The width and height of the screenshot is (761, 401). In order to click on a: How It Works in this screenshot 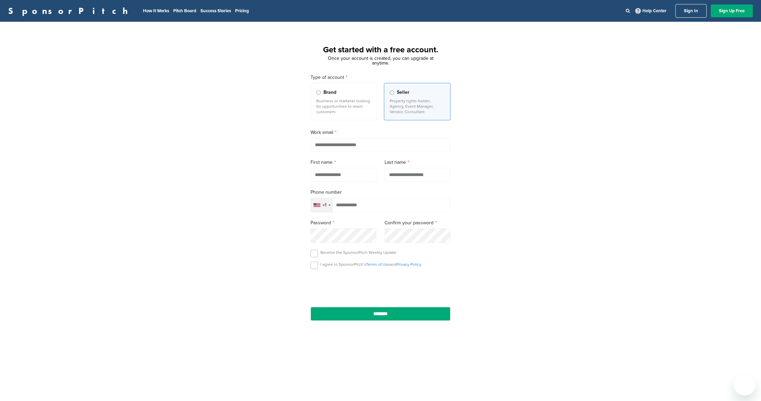, I will do `click(156, 11)`.